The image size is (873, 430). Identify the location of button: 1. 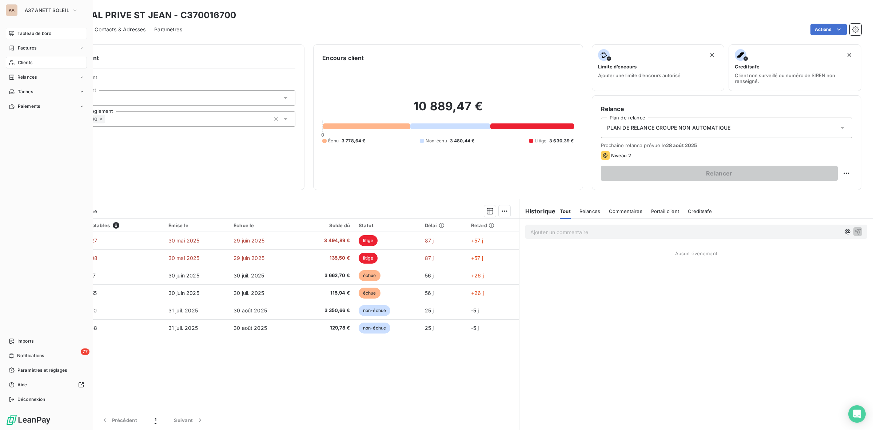
(155, 420).